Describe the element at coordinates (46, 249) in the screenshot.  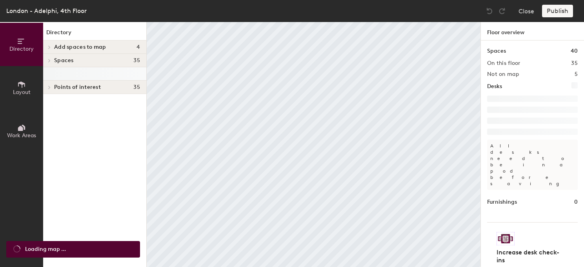
I see `span: Loading map ...` at that location.